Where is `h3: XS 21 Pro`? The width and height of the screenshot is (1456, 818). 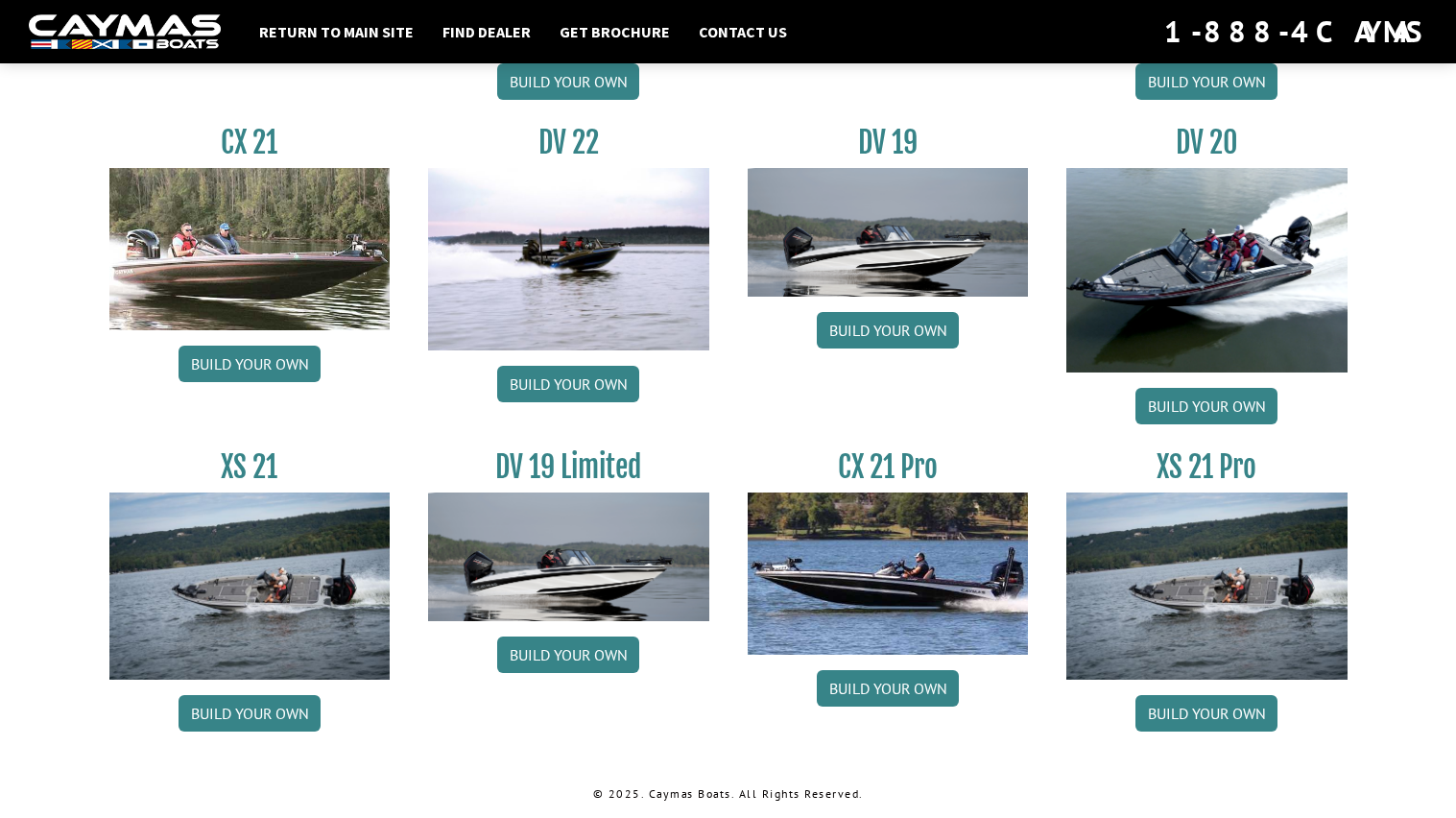
h3: XS 21 Pro is located at coordinates (1207, 467).